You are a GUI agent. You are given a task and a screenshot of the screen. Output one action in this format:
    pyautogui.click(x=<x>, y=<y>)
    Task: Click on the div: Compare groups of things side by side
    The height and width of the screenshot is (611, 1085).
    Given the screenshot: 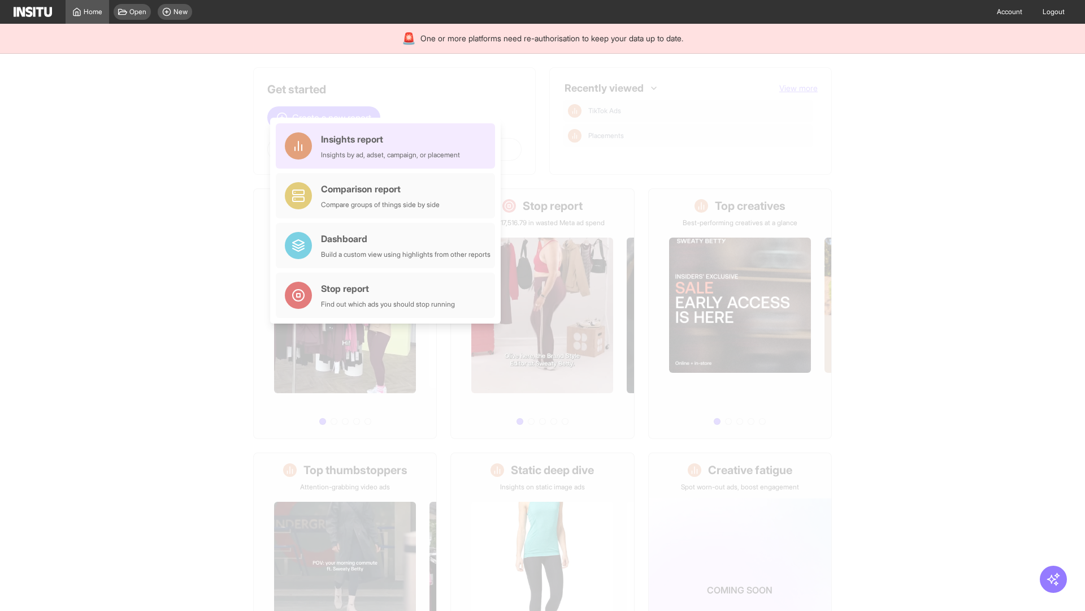 What is the action you would take?
    pyautogui.click(x=380, y=205)
    